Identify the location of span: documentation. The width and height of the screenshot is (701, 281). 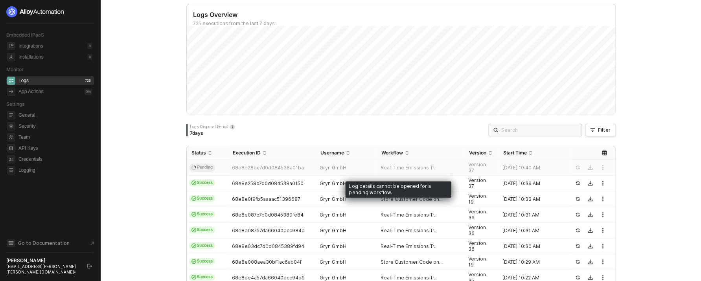
(11, 243).